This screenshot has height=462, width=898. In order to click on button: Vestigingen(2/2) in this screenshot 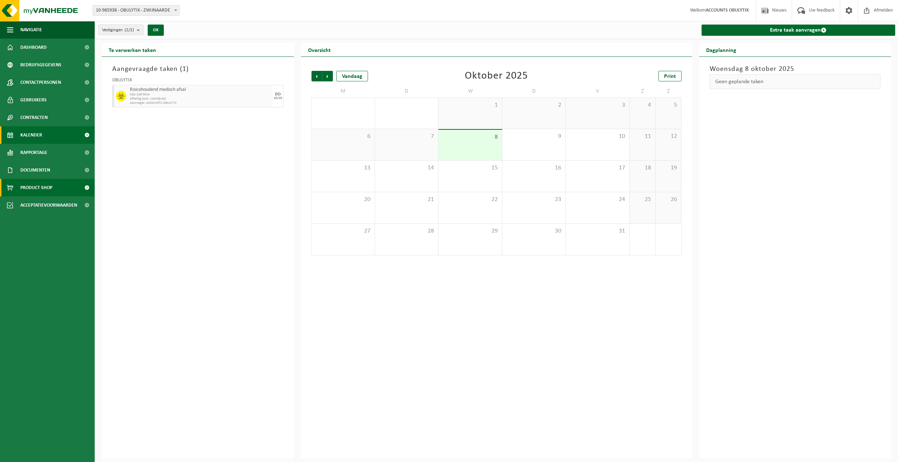, I will do `click(121, 30)`.